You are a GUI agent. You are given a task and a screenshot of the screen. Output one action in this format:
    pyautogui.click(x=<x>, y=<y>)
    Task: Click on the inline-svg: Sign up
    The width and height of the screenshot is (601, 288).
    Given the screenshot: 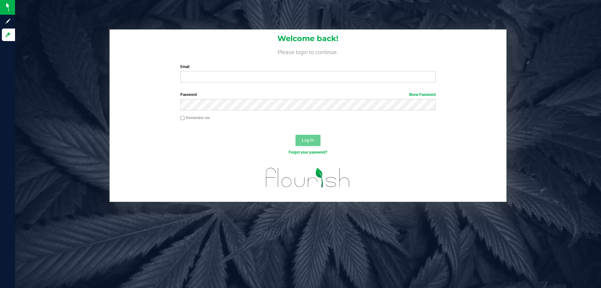 What is the action you would take?
    pyautogui.click(x=8, y=21)
    